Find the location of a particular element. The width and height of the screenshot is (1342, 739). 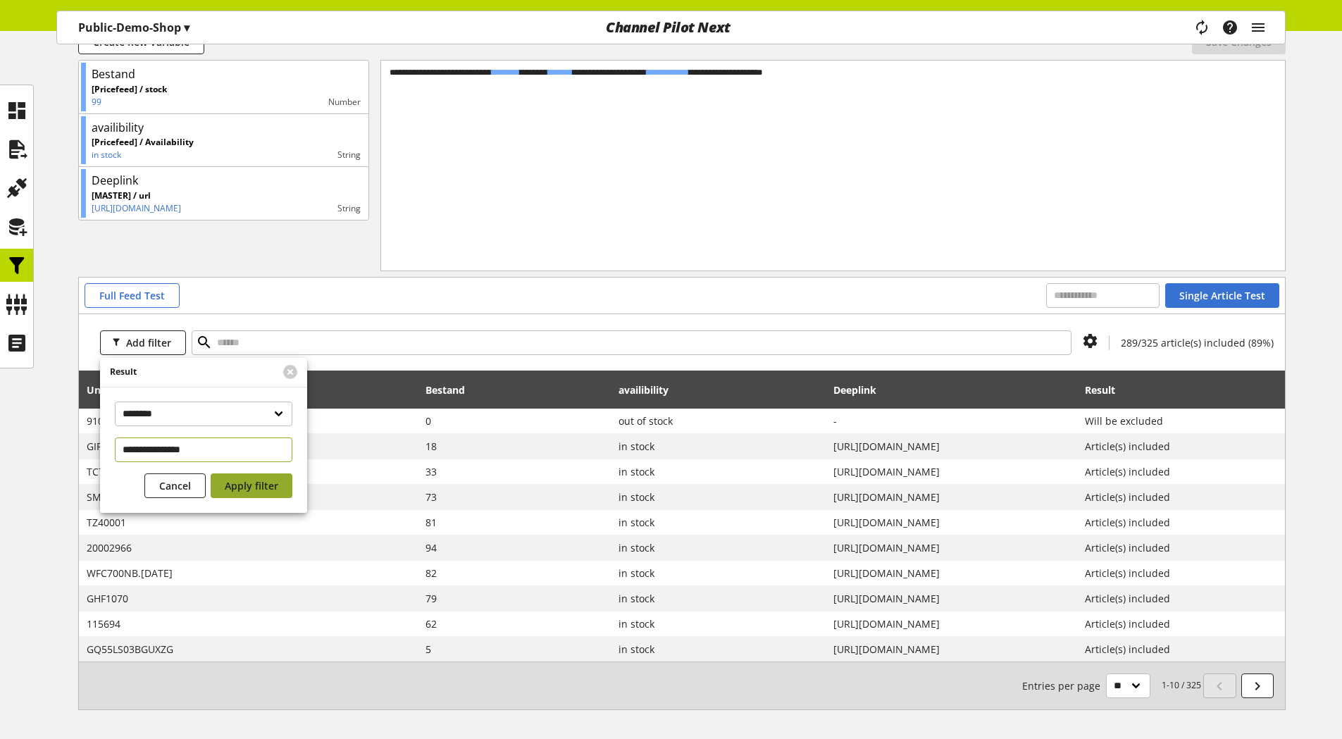

button: Full Feed Test is located at coordinates (132, 295).